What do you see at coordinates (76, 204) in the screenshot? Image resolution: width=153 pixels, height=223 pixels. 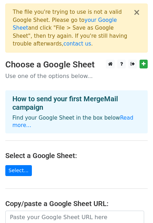 I see `h4: Copy/paste a Google Sheet URL:` at bounding box center [76, 204].